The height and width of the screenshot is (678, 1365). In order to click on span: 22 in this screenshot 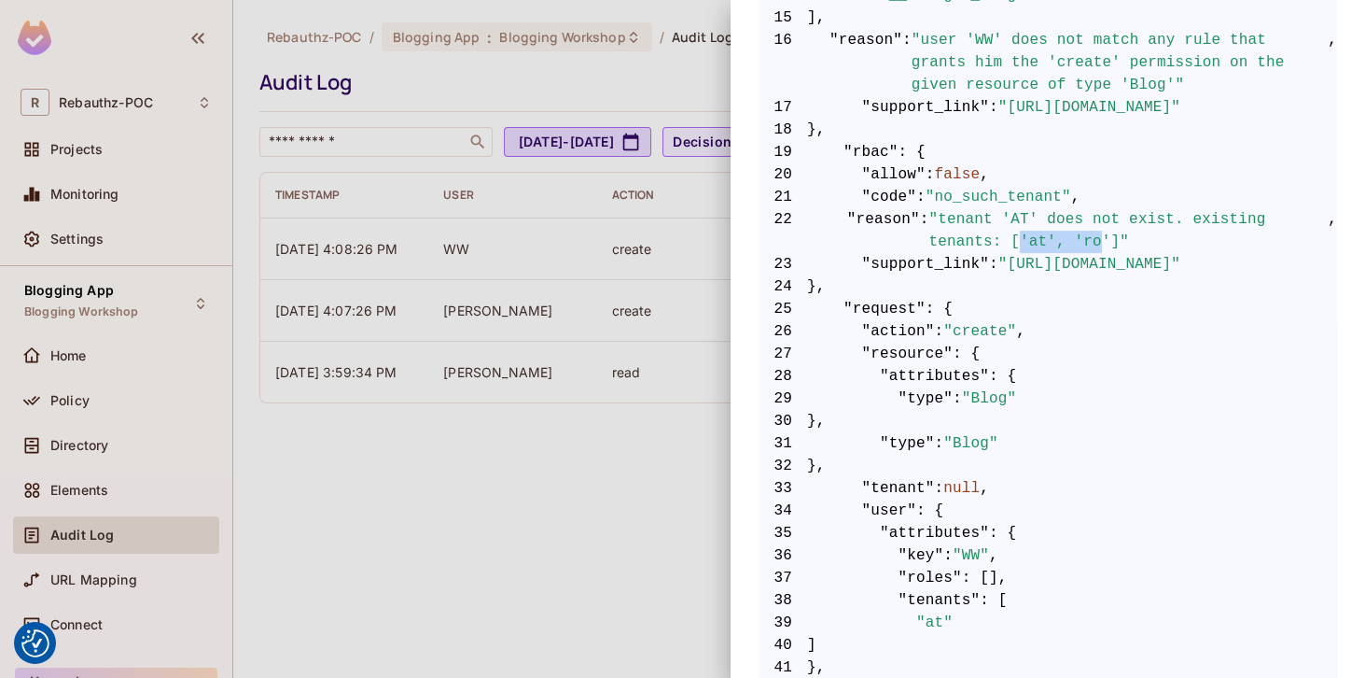, I will do `click(783, 231)`.